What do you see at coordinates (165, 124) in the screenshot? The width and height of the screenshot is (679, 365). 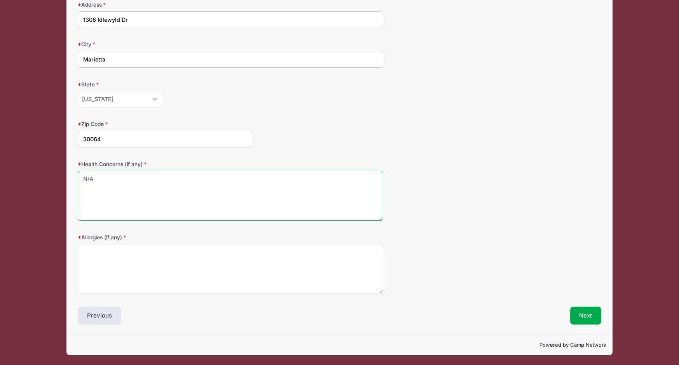 I see `label: Zip Code` at bounding box center [165, 124].